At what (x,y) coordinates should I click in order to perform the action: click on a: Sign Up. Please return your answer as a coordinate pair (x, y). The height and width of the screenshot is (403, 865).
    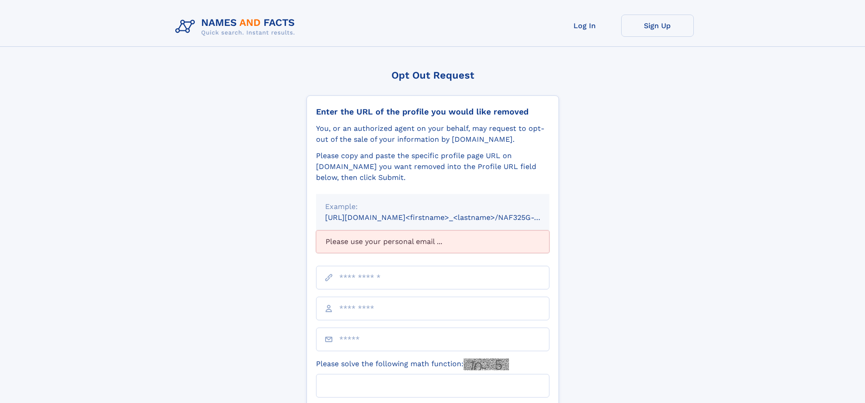
    Looking at the image, I should click on (657, 25).